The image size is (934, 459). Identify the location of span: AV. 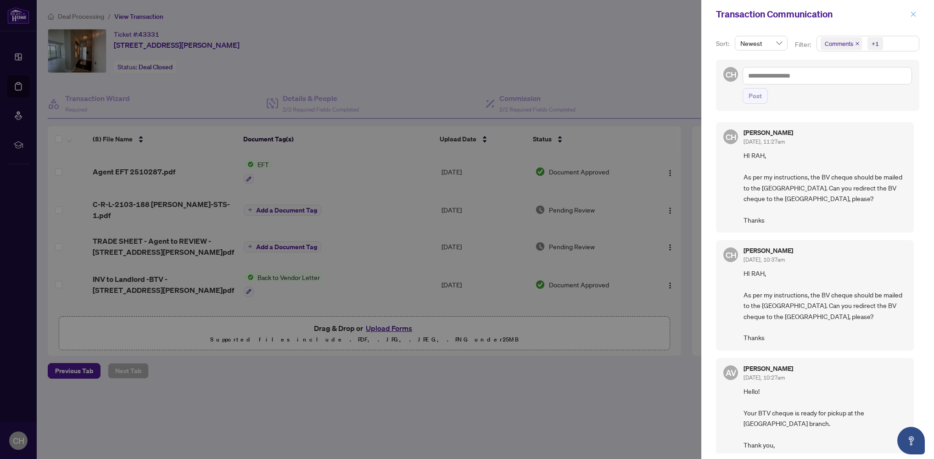
(731, 373).